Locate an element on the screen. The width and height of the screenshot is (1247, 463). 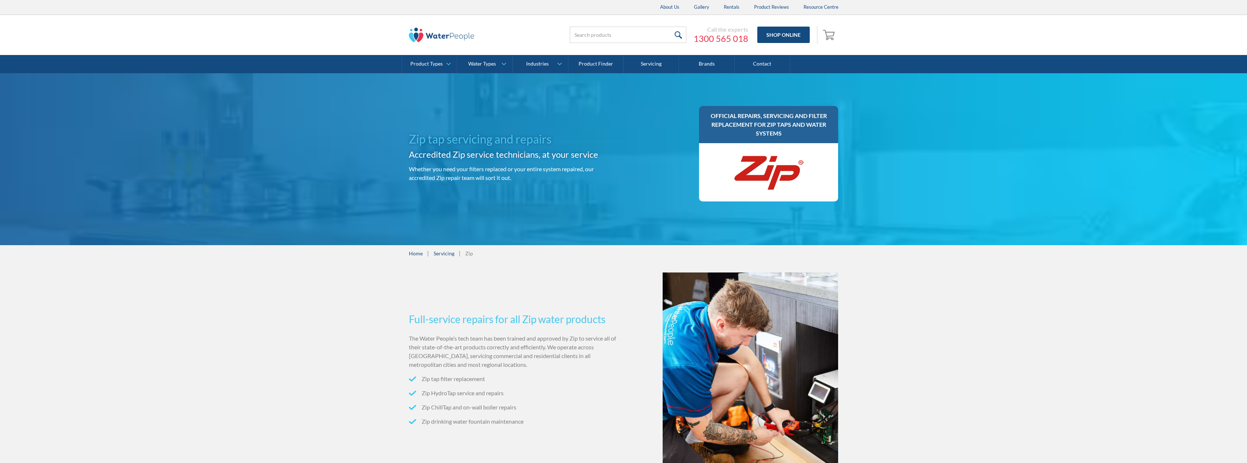
p: Whether you need your filters replaced or your entire system repaired, our accredited Zip repair ... is located at coordinates (515, 173).